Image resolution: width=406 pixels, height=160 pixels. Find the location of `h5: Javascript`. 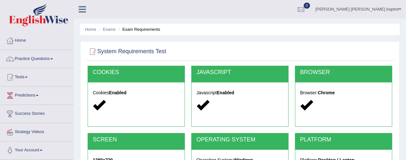

h5: Javascript is located at coordinates (240, 93).